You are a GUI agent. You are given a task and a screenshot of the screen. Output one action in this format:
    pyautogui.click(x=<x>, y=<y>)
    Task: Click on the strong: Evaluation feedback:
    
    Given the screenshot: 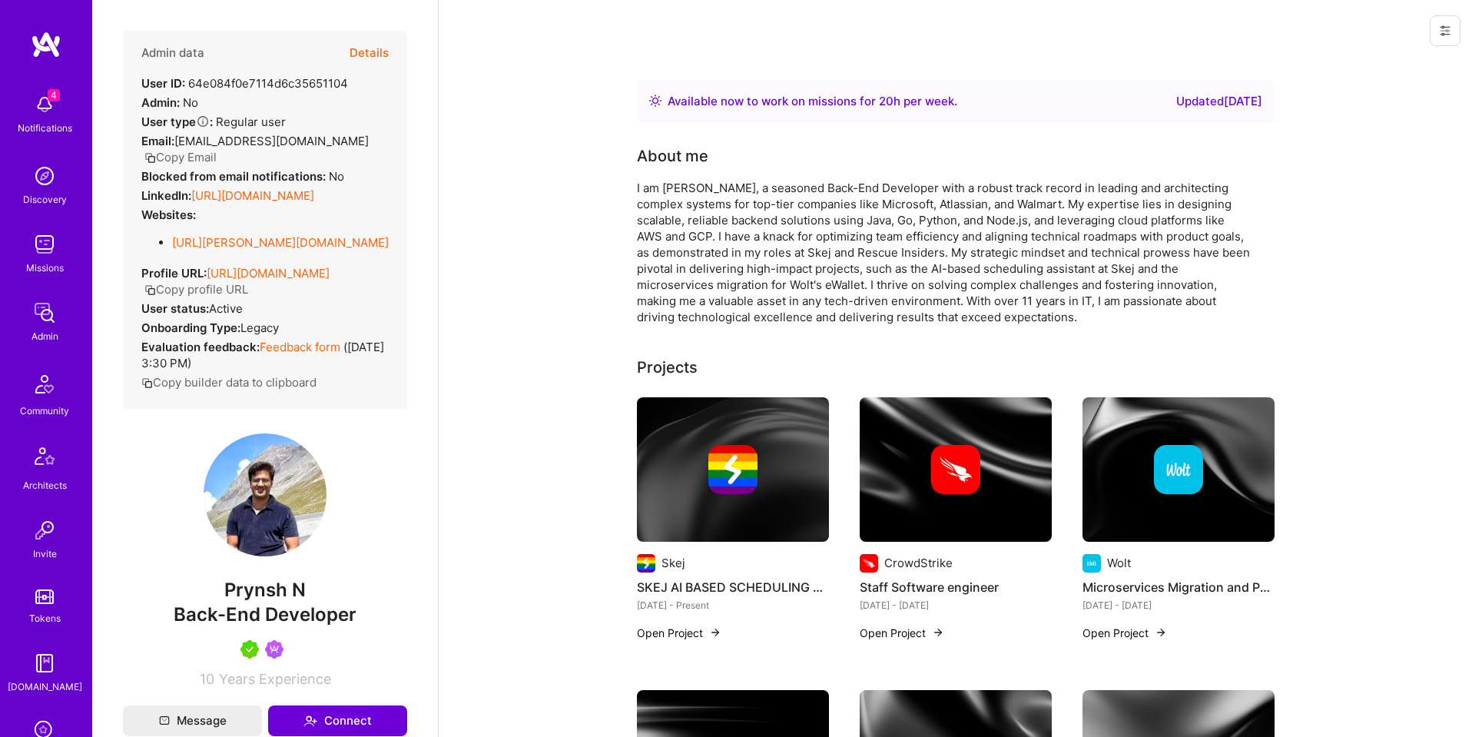 What is the action you would take?
    pyautogui.click(x=200, y=346)
    